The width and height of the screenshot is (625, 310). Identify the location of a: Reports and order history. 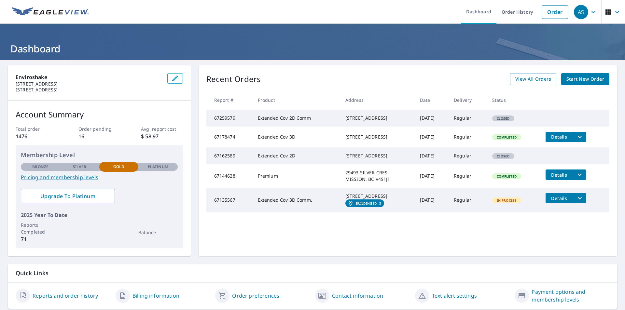
(65, 296).